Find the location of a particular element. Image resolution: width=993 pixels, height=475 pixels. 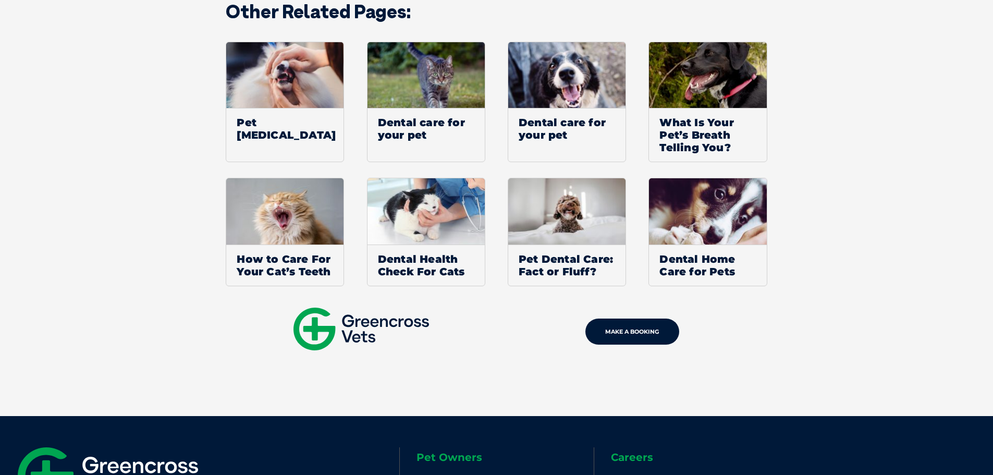

a: Pet Dental Care: Fact or Fluff? is located at coordinates (566, 232).